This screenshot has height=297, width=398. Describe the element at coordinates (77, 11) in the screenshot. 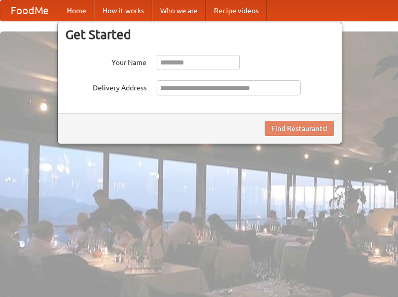

I see `a: Home` at that location.